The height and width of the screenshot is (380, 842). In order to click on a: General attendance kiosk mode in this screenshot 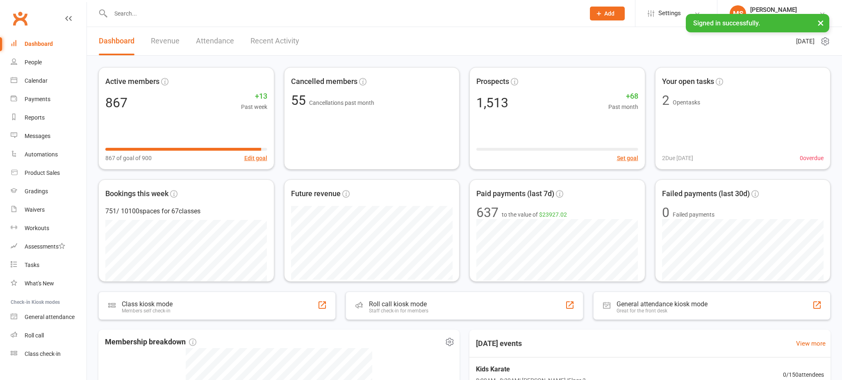, I will do `click(48, 317)`.